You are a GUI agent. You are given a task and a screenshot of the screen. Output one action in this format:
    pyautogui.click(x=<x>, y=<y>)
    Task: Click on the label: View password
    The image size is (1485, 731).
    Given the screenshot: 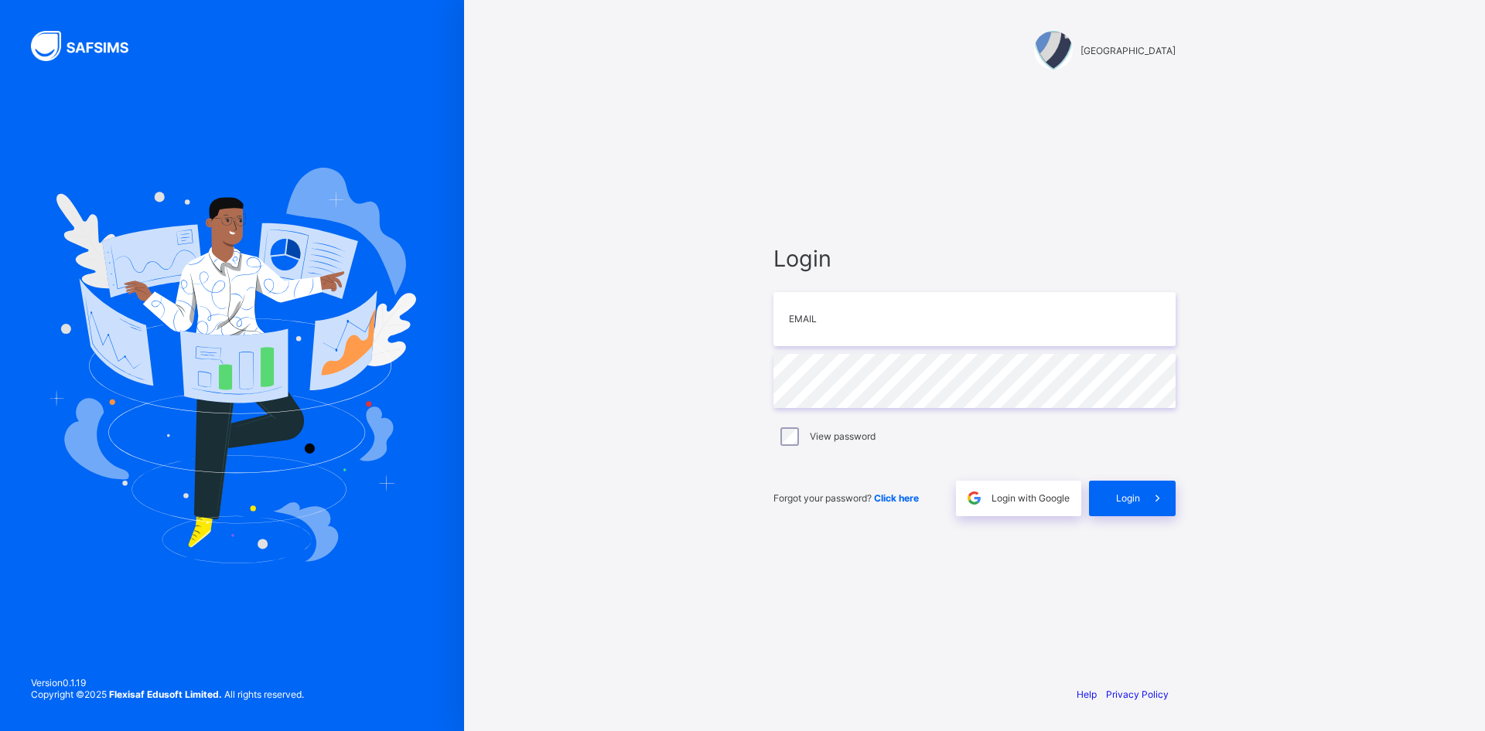 What is the action you would take?
    pyautogui.click(x=842, y=436)
    